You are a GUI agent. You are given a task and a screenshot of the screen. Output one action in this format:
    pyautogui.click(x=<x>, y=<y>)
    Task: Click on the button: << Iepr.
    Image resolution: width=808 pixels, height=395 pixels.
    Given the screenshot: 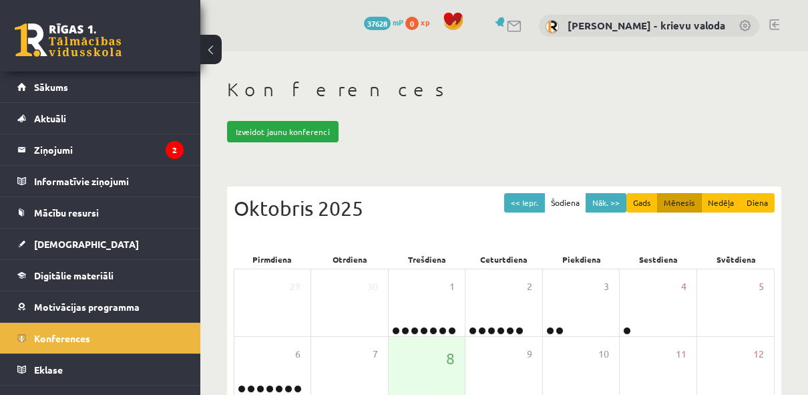 What is the action you would take?
    pyautogui.click(x=524, y=202)
    